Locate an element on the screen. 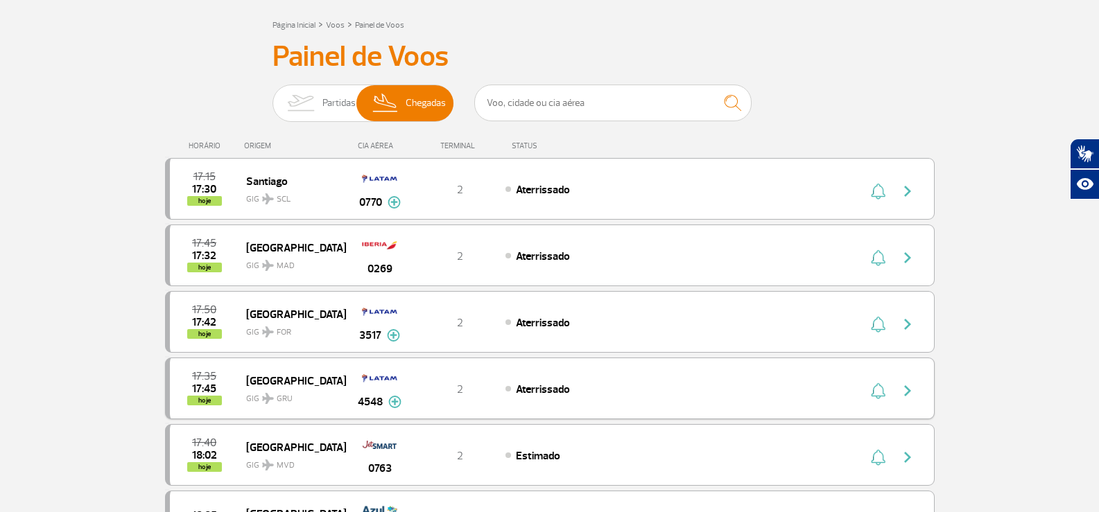  input: Voo, cidade ou cia aérea is located at coordinates (613, 103).